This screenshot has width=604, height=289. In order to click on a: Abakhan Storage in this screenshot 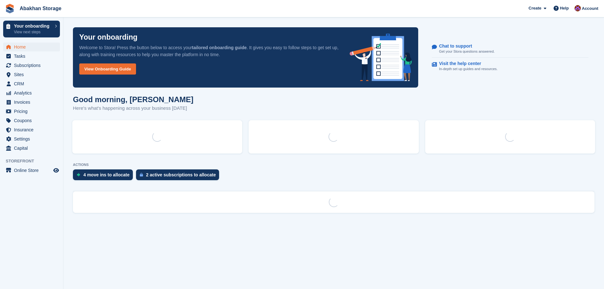, I will do `click(41, 8)`.